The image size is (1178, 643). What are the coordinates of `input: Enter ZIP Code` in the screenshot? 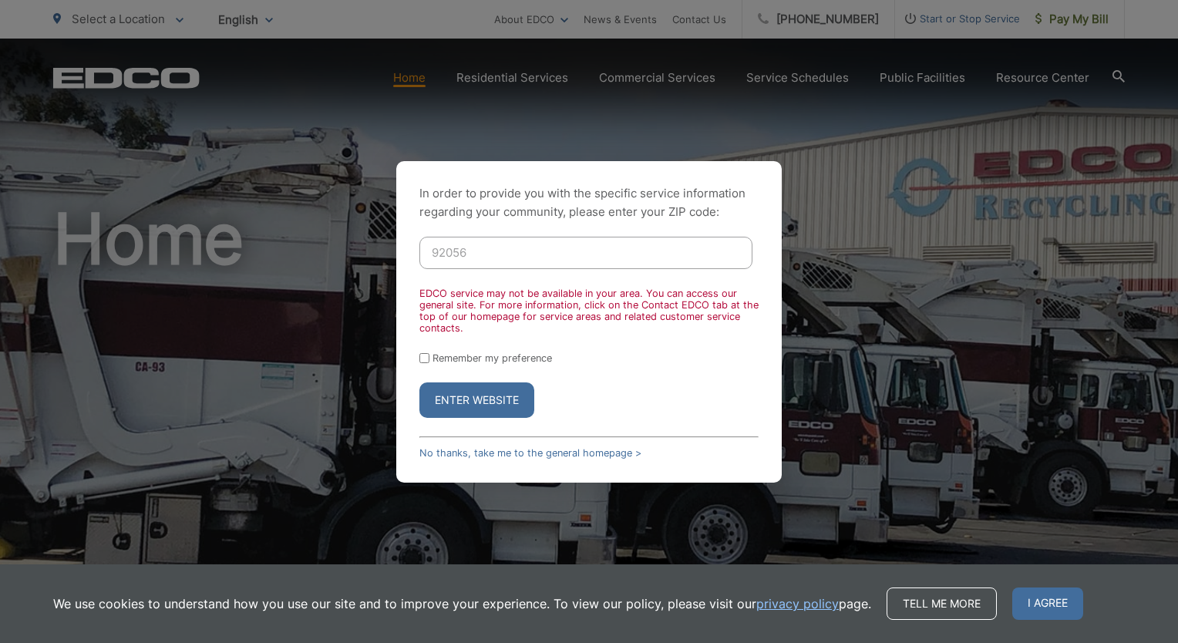 It's located at (586, 253).